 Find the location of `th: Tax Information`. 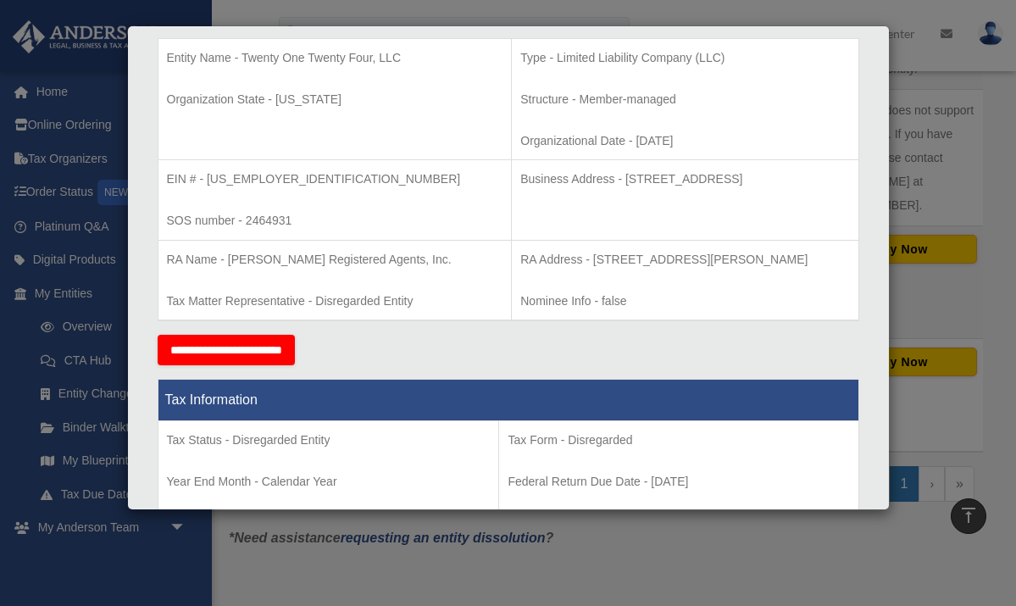

th: Tax Information is located at coordinates (508, 400).